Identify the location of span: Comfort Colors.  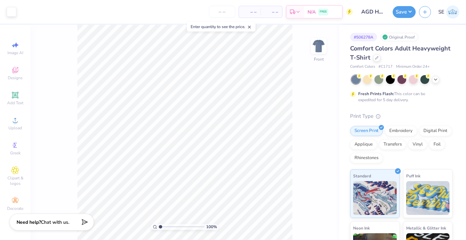
(363, 67).